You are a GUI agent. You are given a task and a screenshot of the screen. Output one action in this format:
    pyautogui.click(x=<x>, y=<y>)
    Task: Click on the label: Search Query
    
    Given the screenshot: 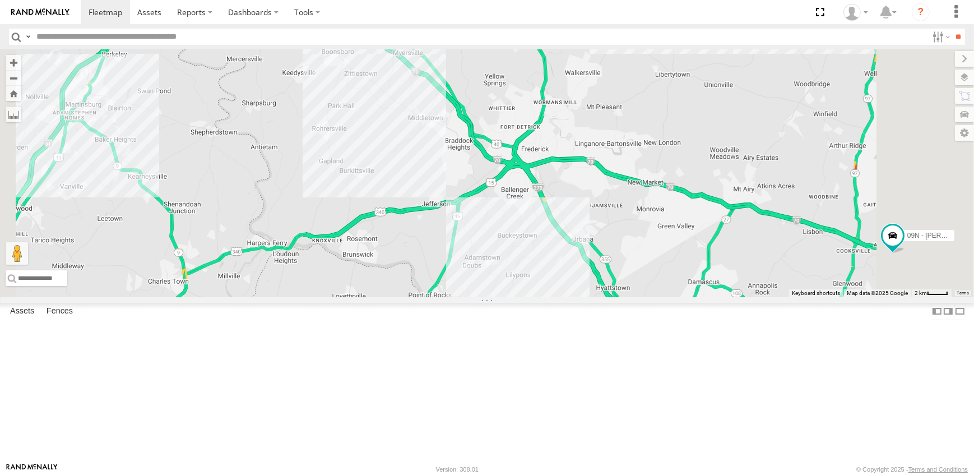 What is the action you would take?
    pyautogui.click(x=28, y=36)
    